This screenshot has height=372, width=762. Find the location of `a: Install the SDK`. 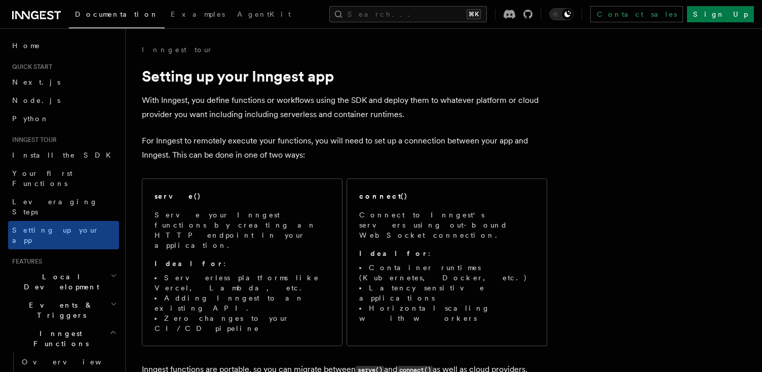

a: Install the SDK is located at coordinates (63, 155).